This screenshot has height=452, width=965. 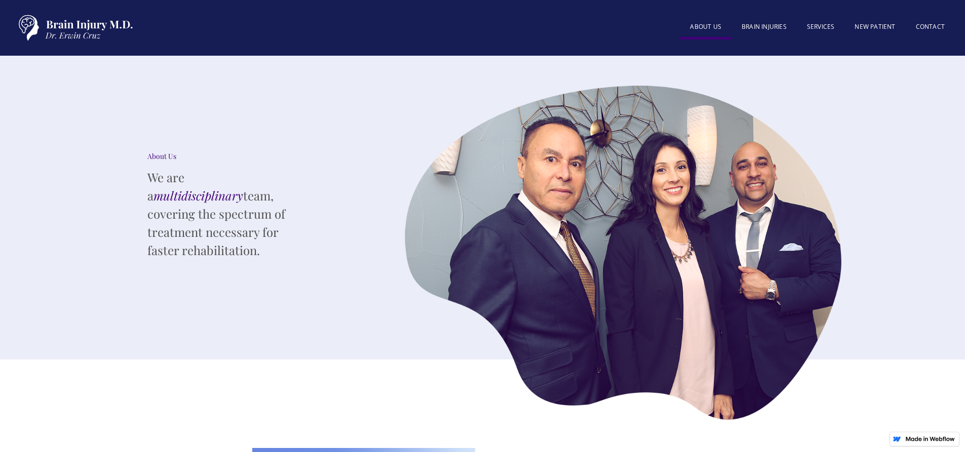 I want to click on a: Contact, so click(x=930, y=27).